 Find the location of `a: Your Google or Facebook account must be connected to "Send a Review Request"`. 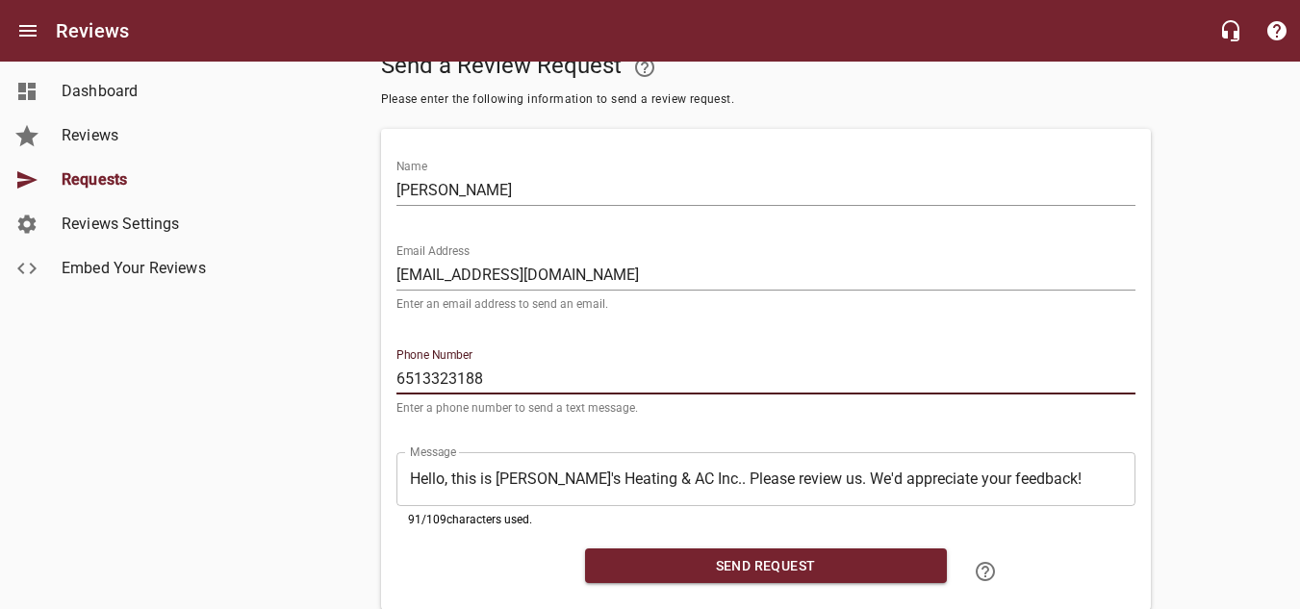

a: Your Google or Facebook account must be connected to "Send a Review Request" is located at coordinates (645, 67).